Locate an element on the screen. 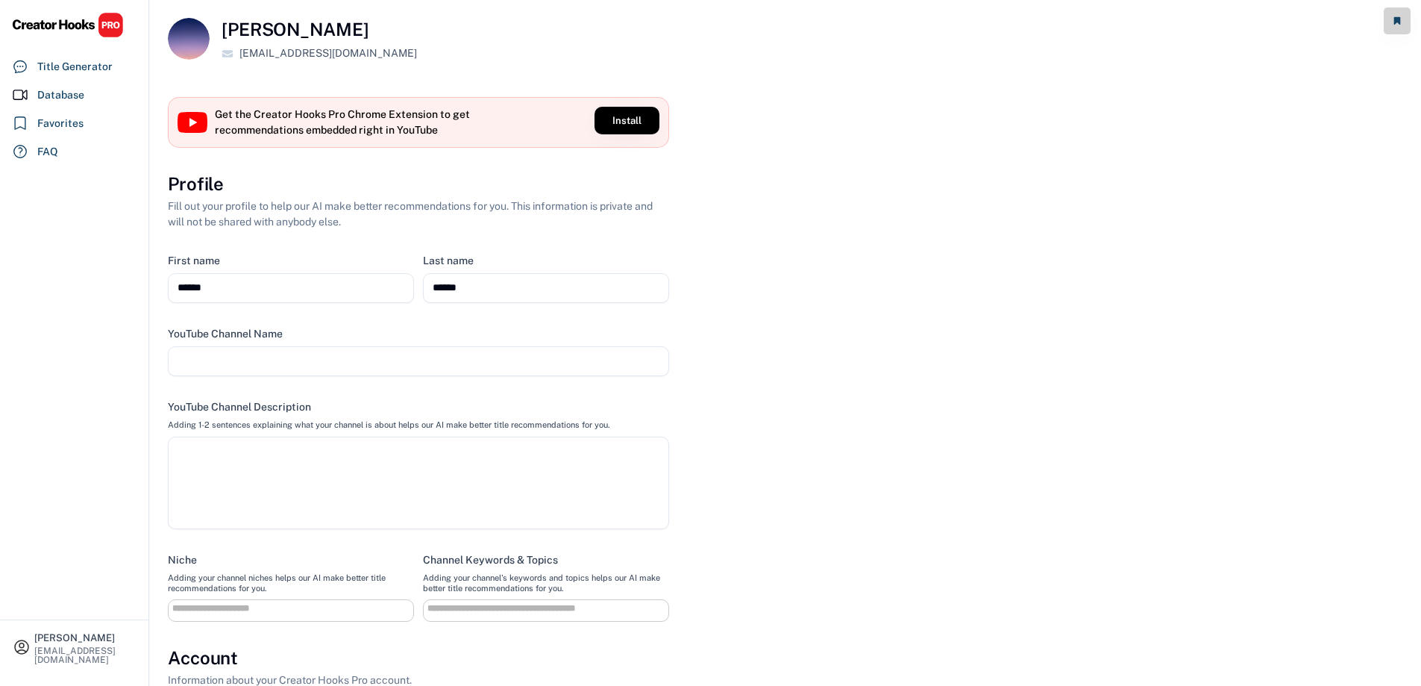 Image resolution: width=1421 pixels, height=686 pixels. button: Install is located at coordinates (627, 120).